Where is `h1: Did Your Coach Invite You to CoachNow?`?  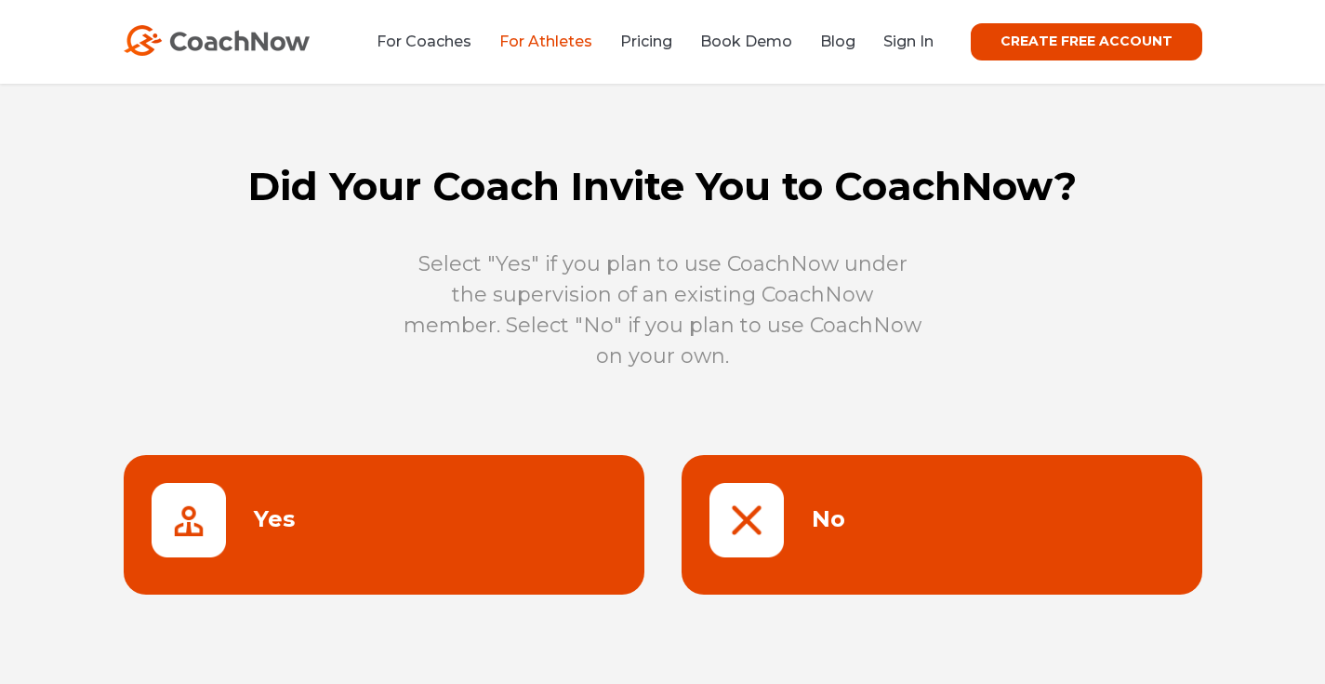
h1: Did Your Coach Invite You to CoachNow? is located at coordinates (663, 187).